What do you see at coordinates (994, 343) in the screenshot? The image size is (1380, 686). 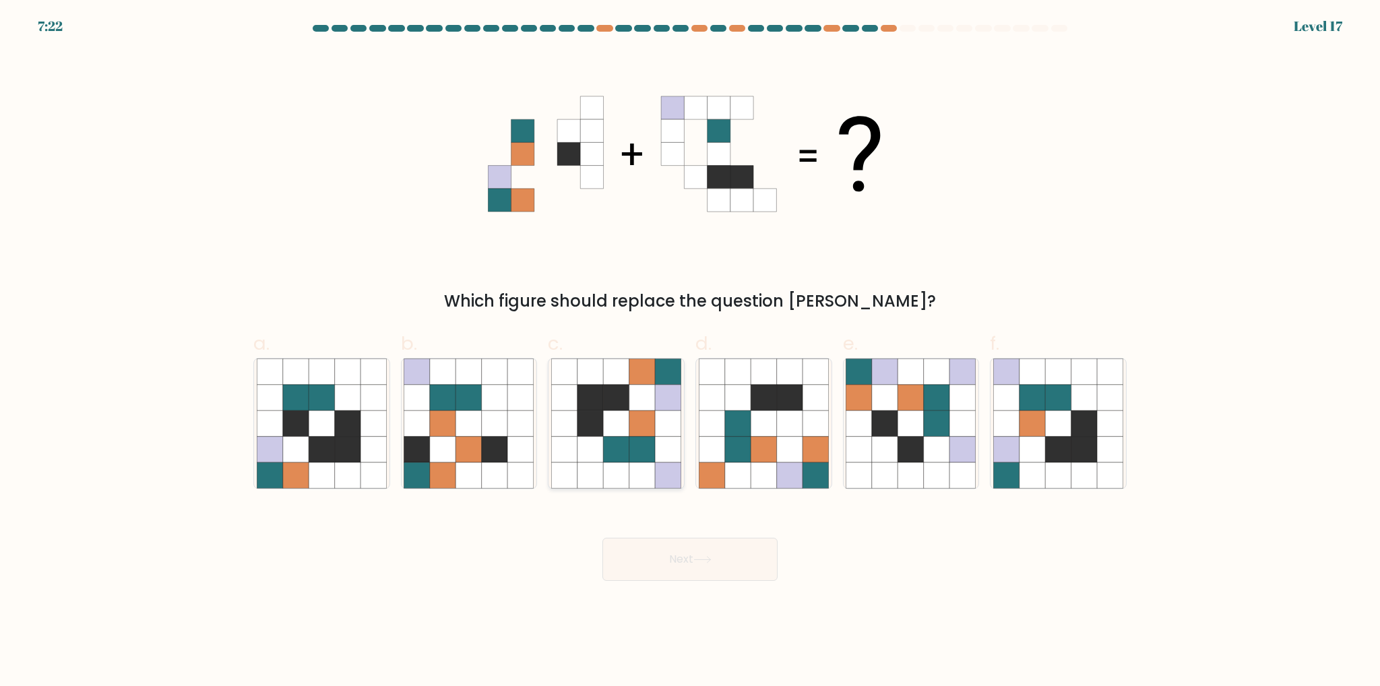 I see `span: f.` at bounding box center [994, 343].